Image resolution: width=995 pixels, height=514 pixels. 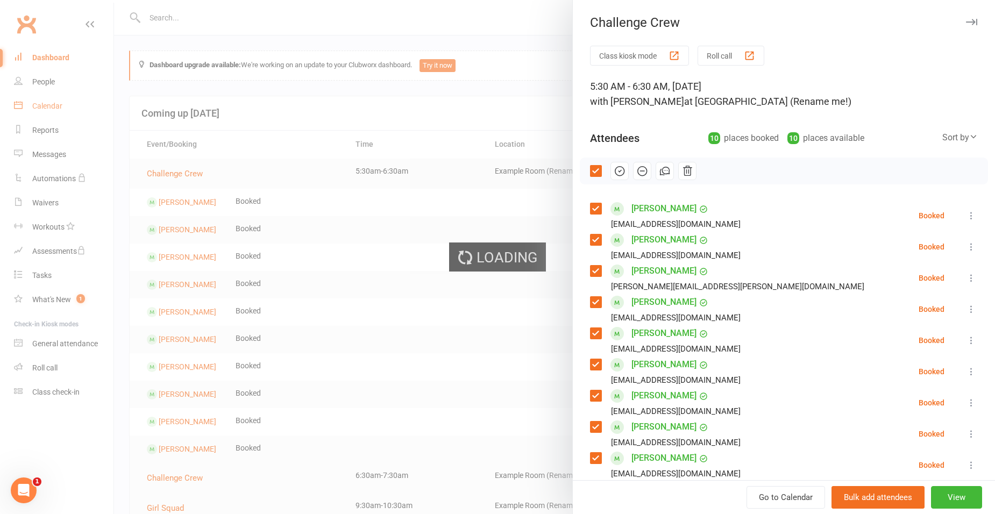 What do you see at coordinates (826, 138) in the screenshot?
I see `div: places available` at bounding box center [826, 138].